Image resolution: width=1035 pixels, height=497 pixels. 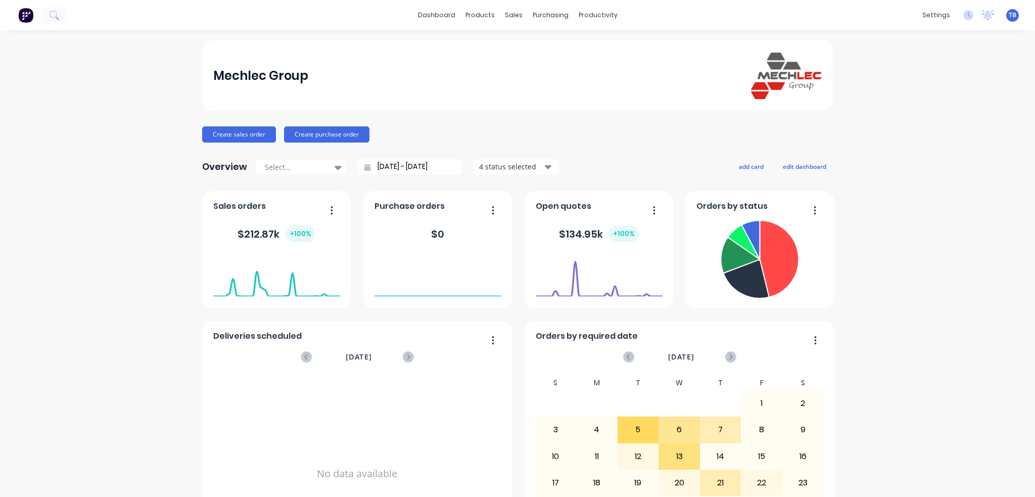 I want to click on div: 22, so click(x=762, y=483).